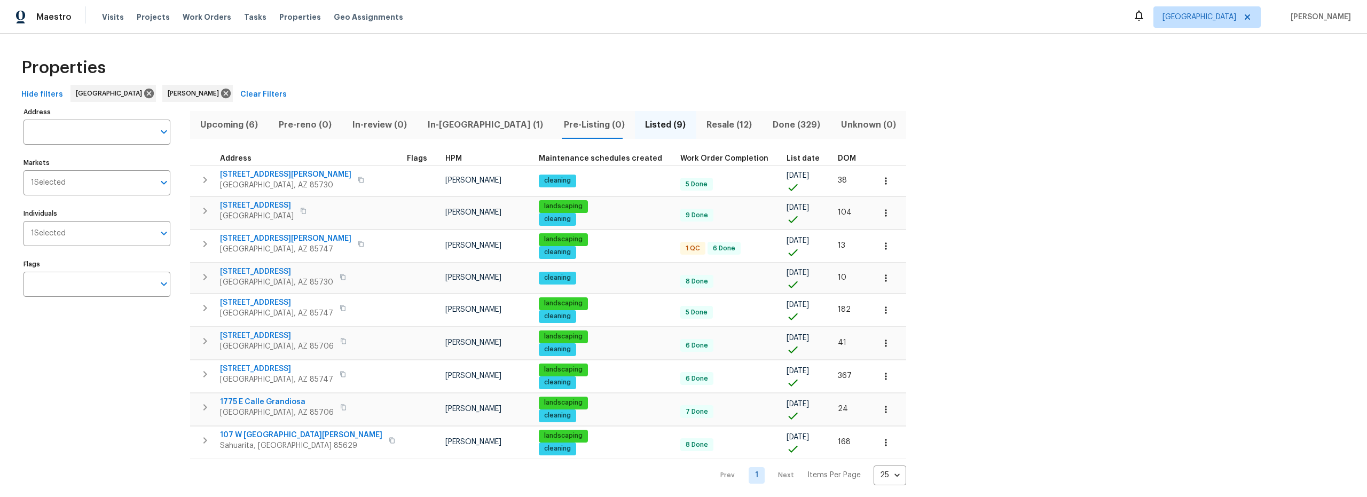 The width and height of the screenshot is (1367, 497). Describe the element at coordinates (48, 233) in the screenshot. I see `span: 1 Selected` at that location.